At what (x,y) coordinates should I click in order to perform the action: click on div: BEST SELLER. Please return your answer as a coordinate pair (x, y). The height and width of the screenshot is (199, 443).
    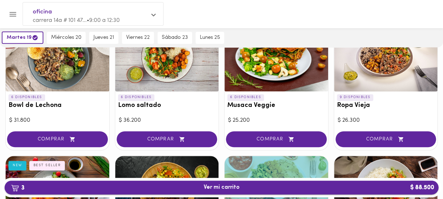
    Looking at the image, I should click on (47, 165).